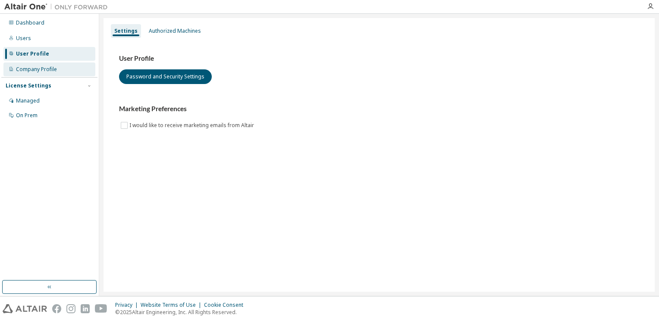 The height and width of the screenshot is (321, 659). I want to click on button: Password and Security Settings, so click(165, 77).